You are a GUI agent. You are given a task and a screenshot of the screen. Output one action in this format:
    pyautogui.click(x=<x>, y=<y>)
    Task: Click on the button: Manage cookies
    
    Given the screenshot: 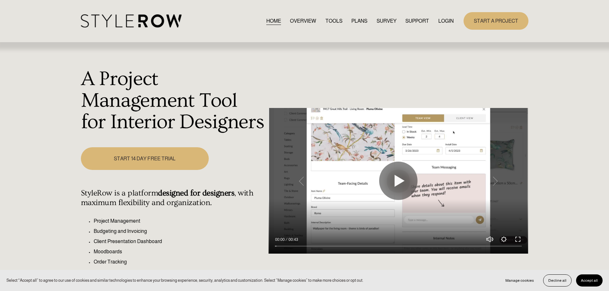 What is the action you would take?
    pyautogui.click(x=520, y=281)
    